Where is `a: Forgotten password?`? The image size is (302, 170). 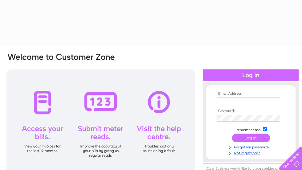
a: Forgotten password? is located at coordinates (252, 147).